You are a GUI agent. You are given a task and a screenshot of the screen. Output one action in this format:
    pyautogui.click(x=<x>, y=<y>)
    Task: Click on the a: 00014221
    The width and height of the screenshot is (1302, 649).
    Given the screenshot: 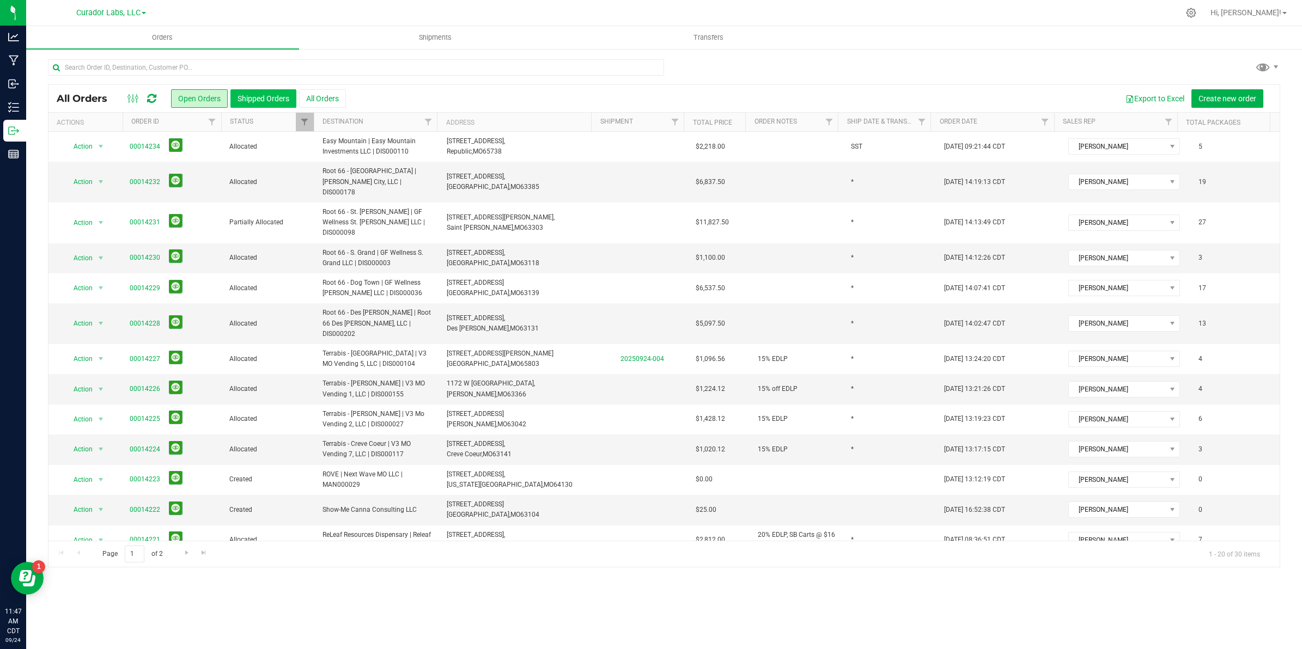 What is the action you would take?
    pyautogui.click(x=145, y=540)
    